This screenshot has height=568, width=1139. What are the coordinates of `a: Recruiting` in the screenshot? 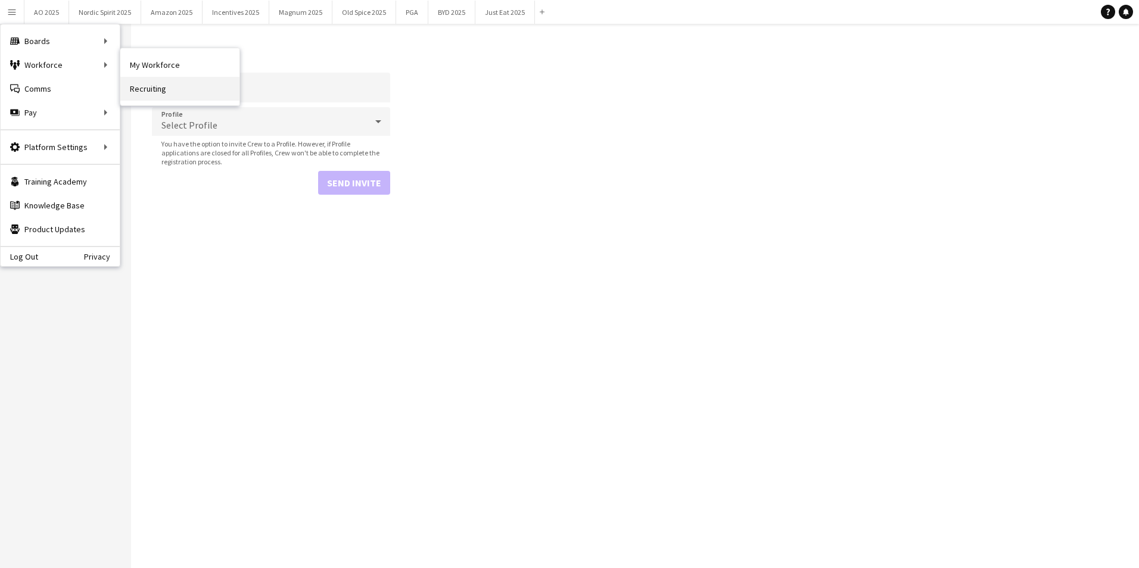 It's located at (180, 89).